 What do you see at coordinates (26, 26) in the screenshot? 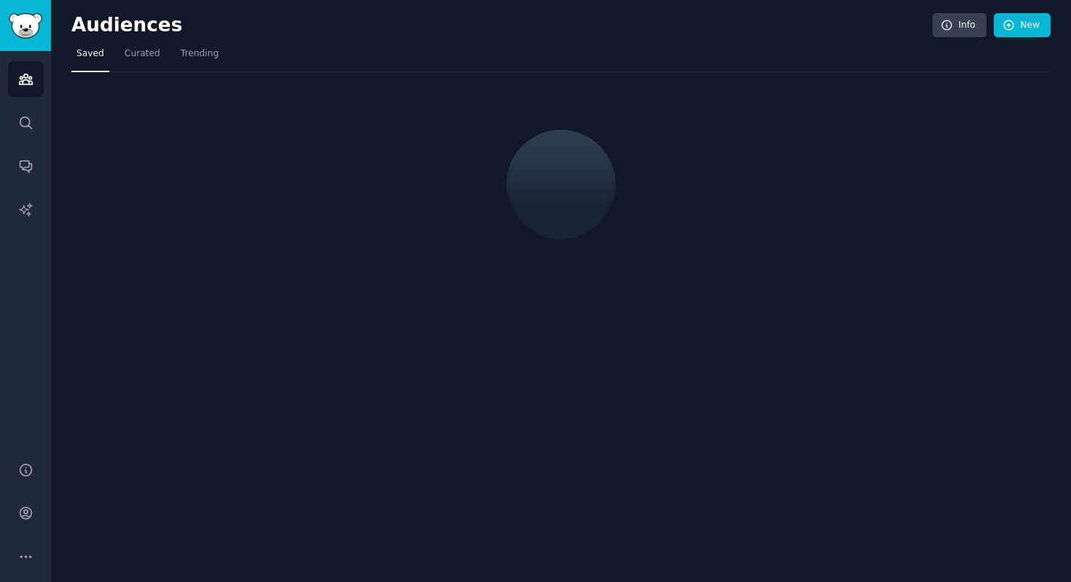
I see `img: GummySearch logo` at bounding box center [26, 26].